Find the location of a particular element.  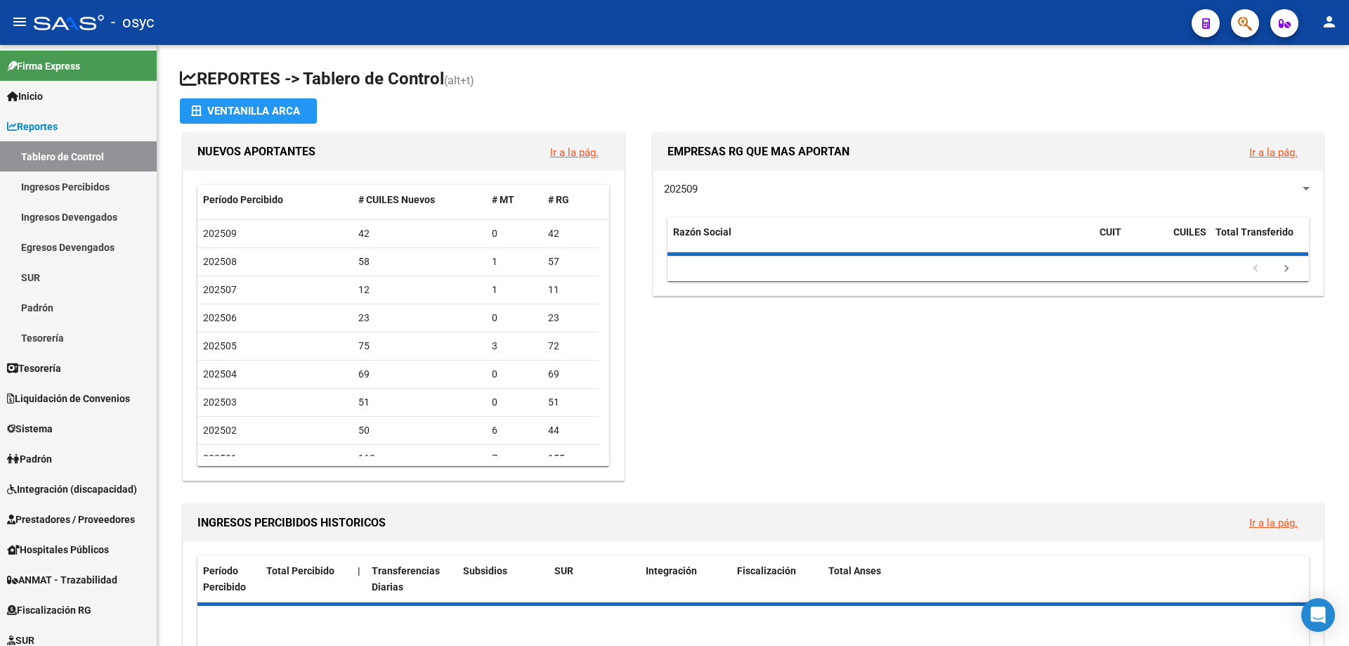

div: 58 is located at coordinates (419, 261).